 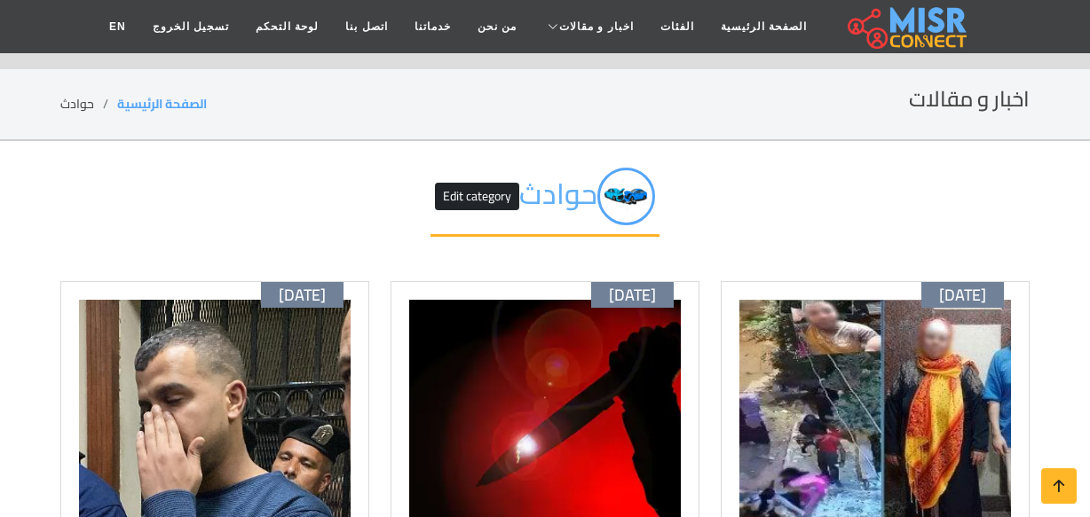 I want to click on a: خدماتنا, so click(x=432, y=27).